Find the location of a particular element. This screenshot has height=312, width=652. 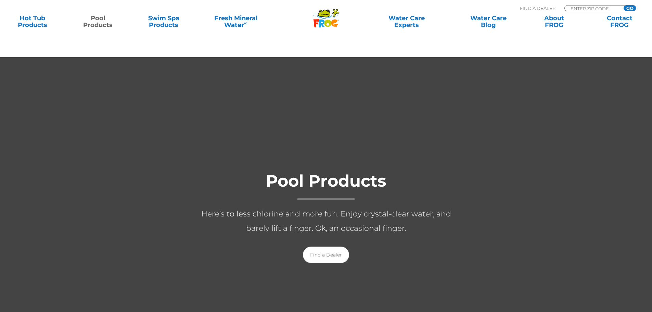

input: GO is located at coordinates (629, 8).